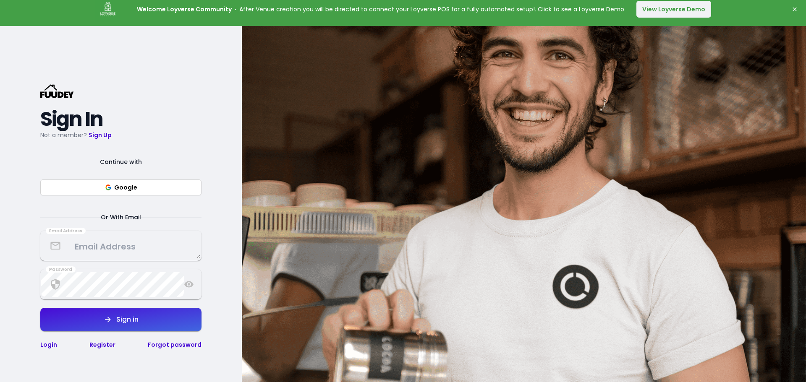  Describe the element at coordinates (60, 270) in the screenshot. I see `div: Password` at that location.